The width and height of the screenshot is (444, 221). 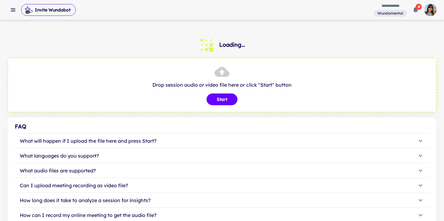 What do you see at coordinates (88, 215) in the screenshot?
I see `p: How can I record my online meeting to get the audio file?` at bounding box center [88, 215].